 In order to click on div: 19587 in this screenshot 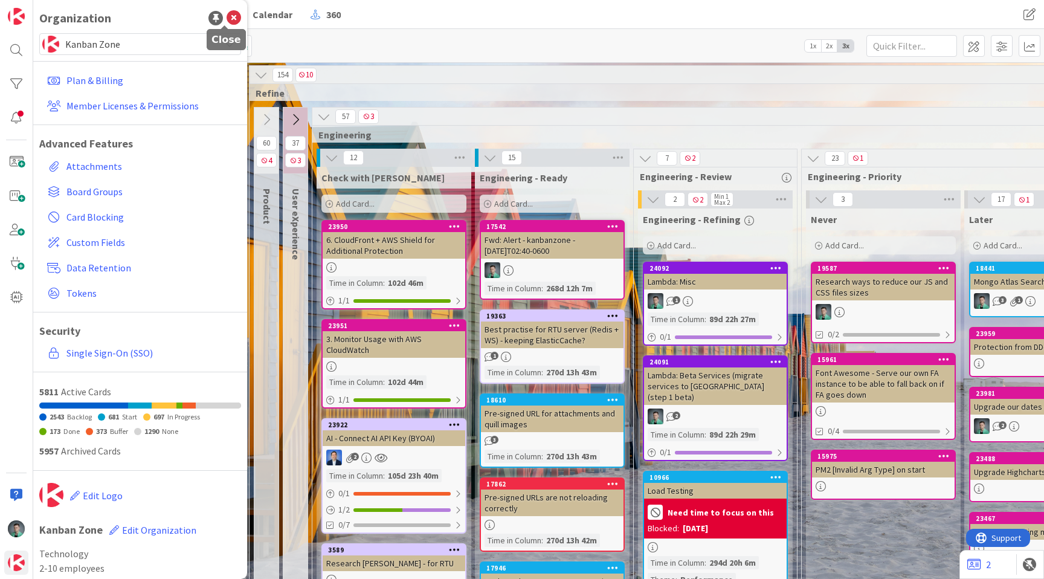, I will do `click(883, 268)`.